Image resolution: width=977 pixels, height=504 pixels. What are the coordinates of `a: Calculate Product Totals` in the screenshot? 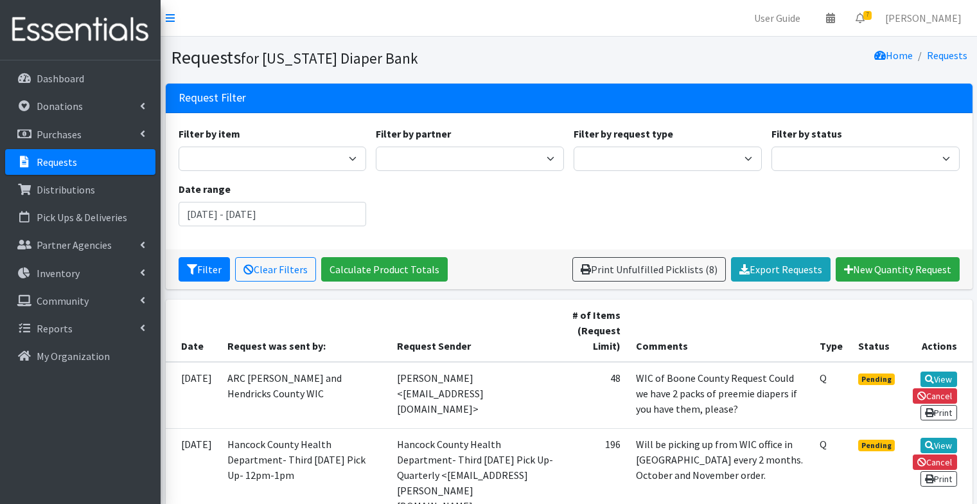 It's located at (384, 269).